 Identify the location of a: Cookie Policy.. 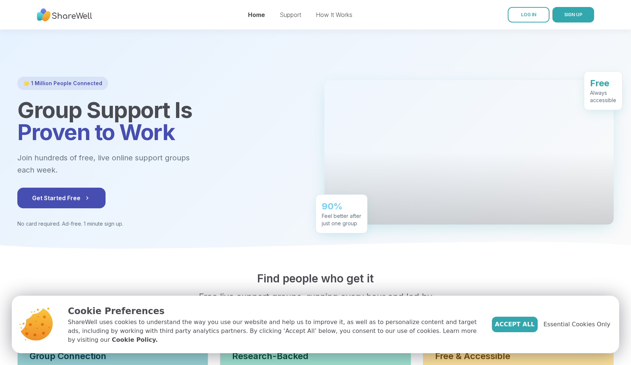
(135, 340).